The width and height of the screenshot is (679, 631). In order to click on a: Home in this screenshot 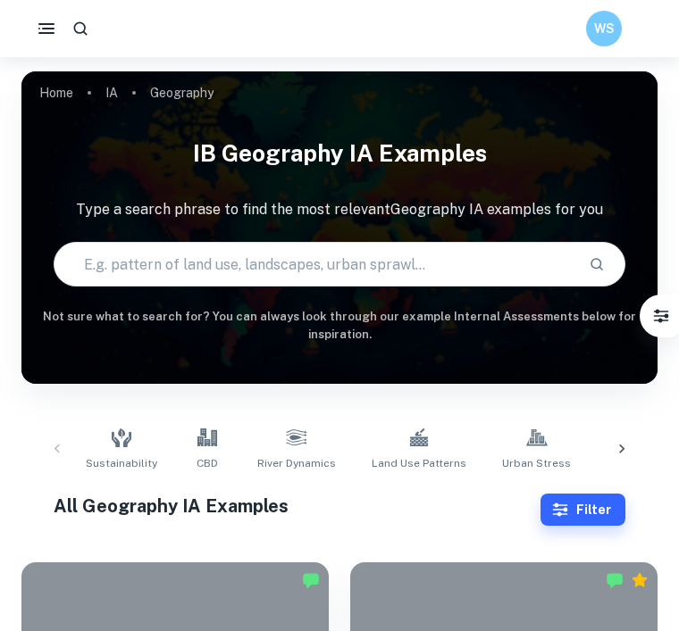, I will do `click(56, 93)`.